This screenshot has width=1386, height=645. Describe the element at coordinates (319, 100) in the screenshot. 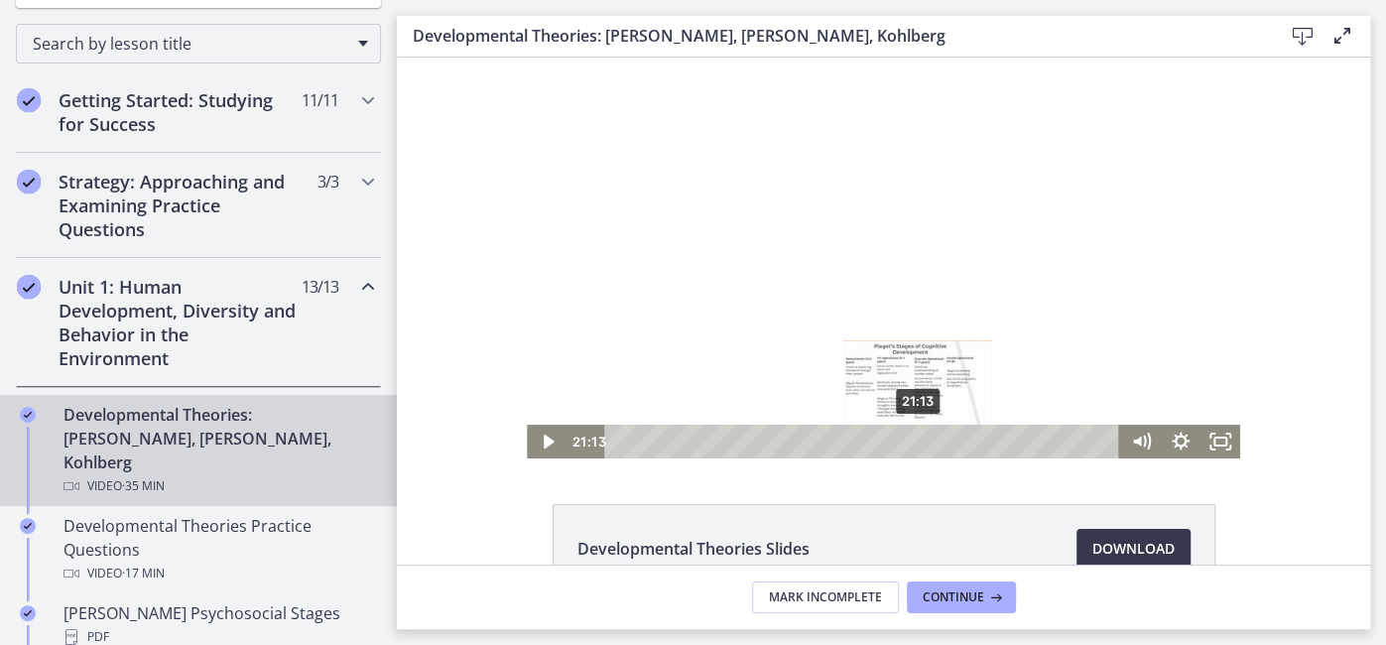

I see `span: 11 / 11` at that location.